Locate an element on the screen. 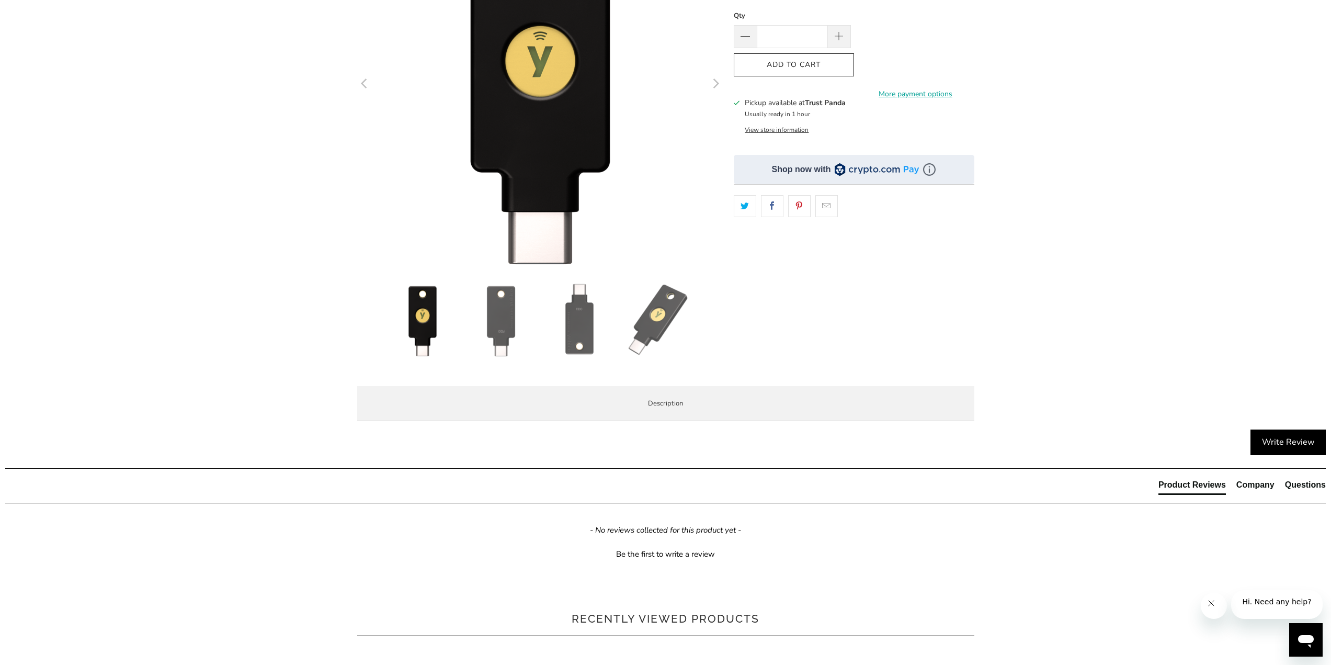 This screenshot has height=665, width=1331. small: Usually ready in 1 hour is located at coordinates (777, 114).